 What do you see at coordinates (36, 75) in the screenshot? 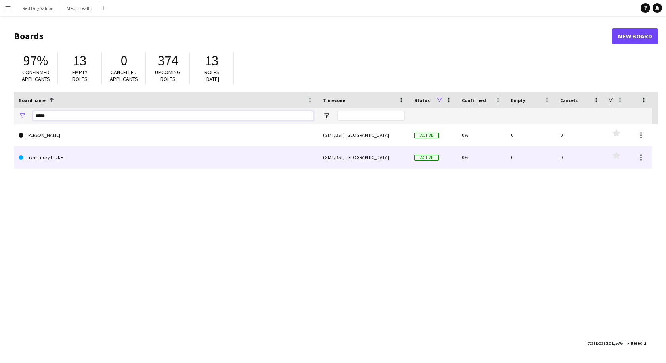
I see `span: Confirmed applicants` at bounding box center [36, 75].